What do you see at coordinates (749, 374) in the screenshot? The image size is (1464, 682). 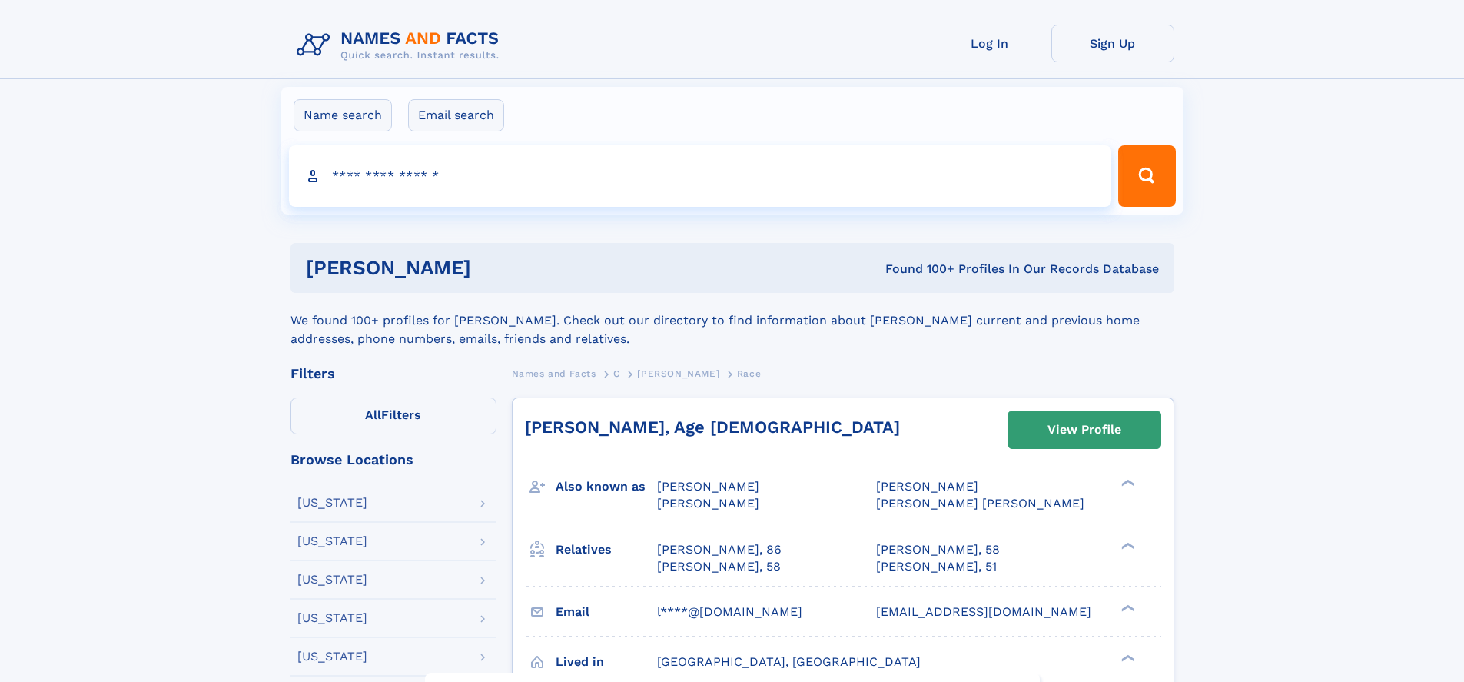 I see `span: Race` at bounding box center [749, 374].